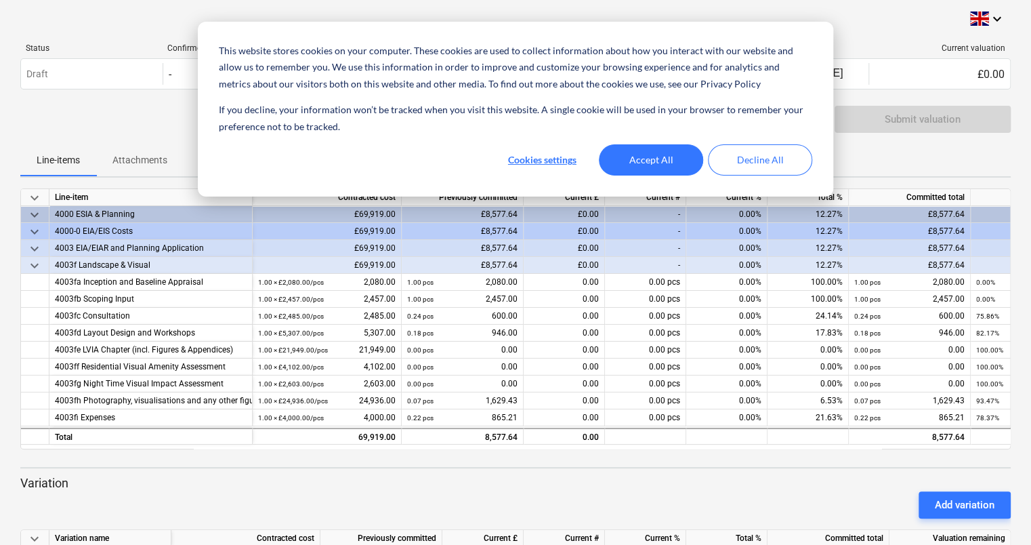 This screenshot has height=545, width=1031. What do you see at coordinates (939, 48) in the screenshot?
I see `div: Current valuation` at bounding box center [939, 48].